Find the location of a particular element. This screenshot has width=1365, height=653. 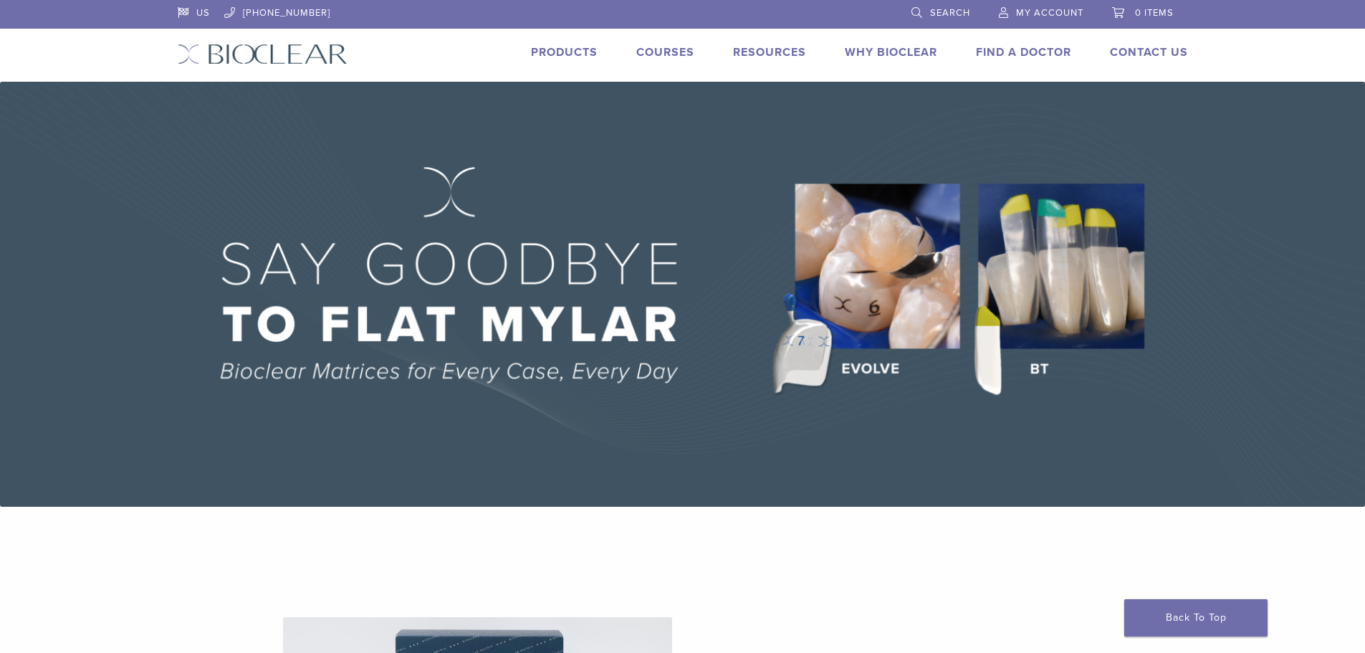

span: My Account is located at coordinates (1050, 13).